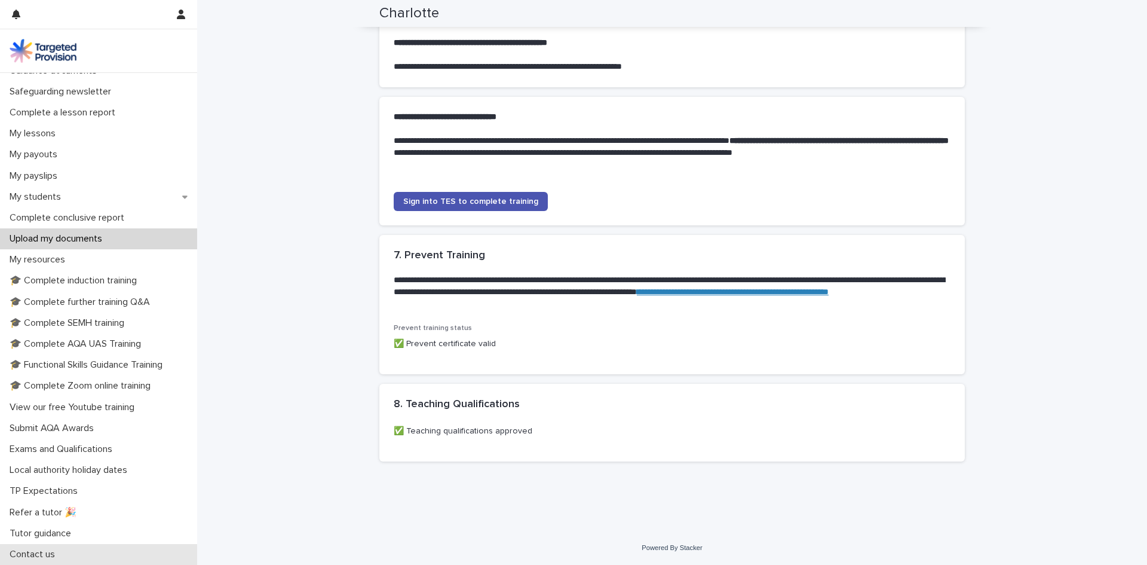 The width and height of the screenshot is (1147, 565). What do you see at coordinates (38, 197) in the screenshot?
I see `p: My students` at bounding box center [38, 197].